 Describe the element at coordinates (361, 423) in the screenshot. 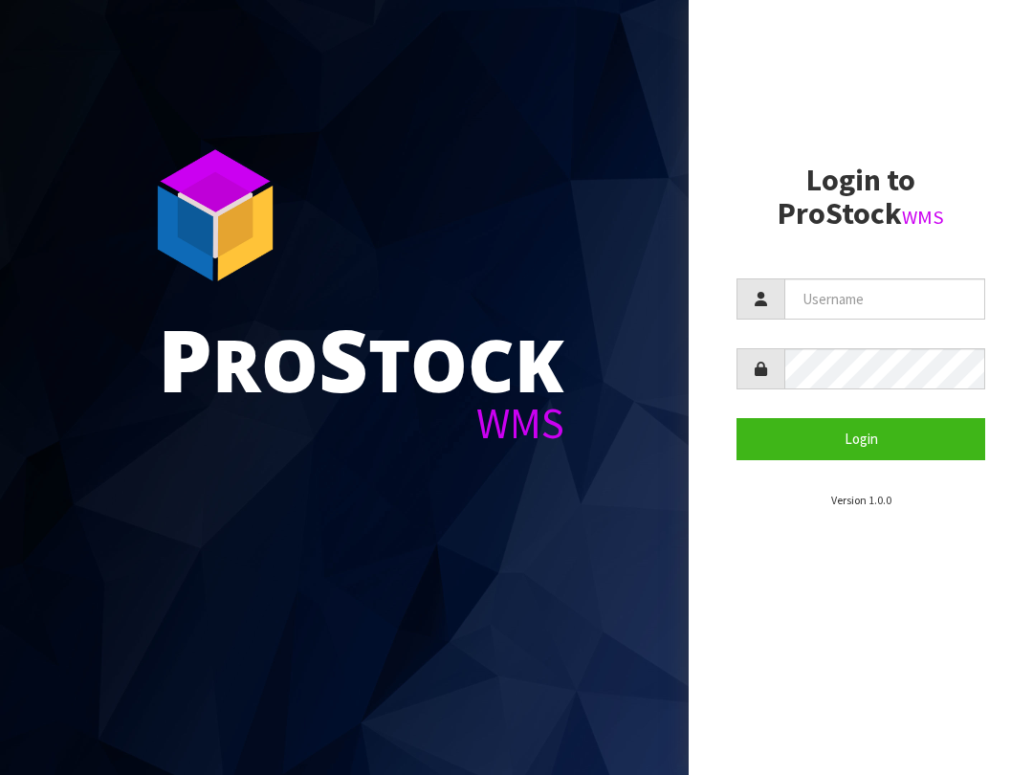

I see `div: WMS` at that location.